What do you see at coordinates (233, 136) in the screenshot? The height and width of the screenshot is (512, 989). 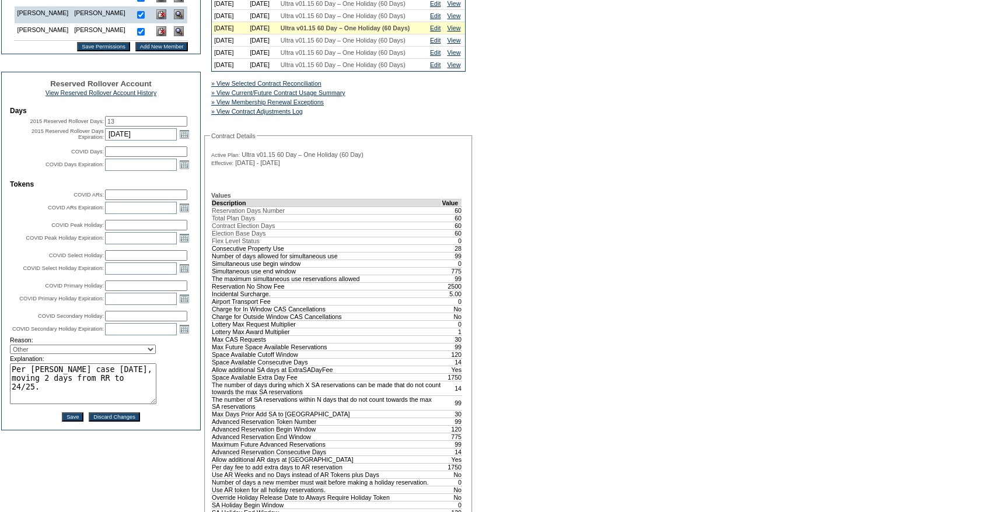 I see `legend: Contract Details` at bounding box center [233, 136].